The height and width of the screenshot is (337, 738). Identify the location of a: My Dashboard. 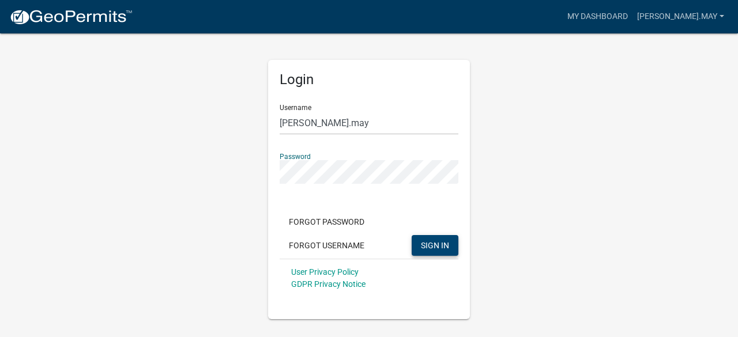
(598, 17).